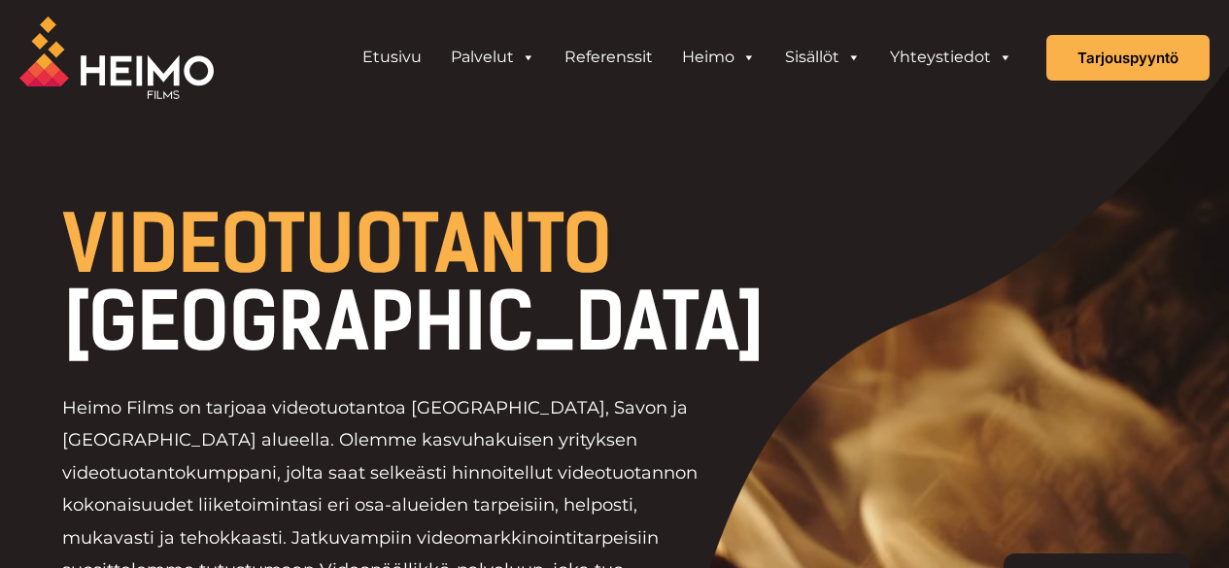  What do you see at coordinates (823, 57) in the screenshot?
I see `a: Sisällöt` at bounding box center [823, 57].